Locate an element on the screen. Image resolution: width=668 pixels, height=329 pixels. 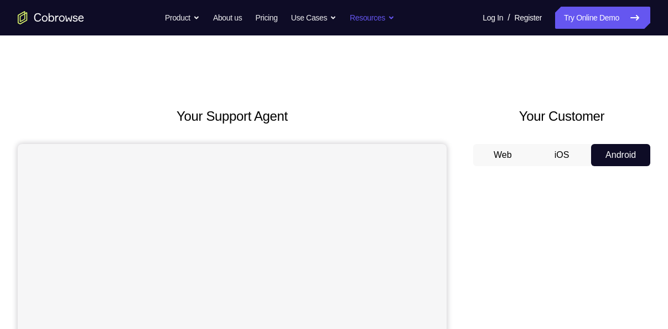
h2: Your Customer is located at coordinates (562, 116).